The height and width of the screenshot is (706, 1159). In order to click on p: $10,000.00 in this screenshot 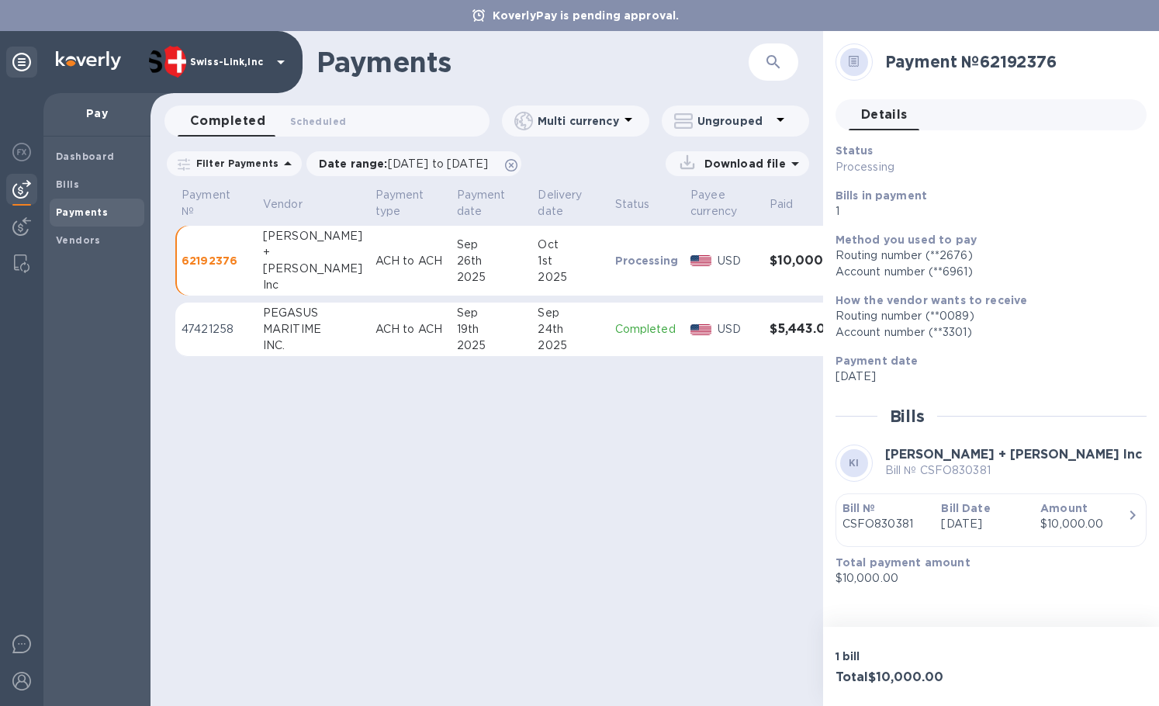, I will do `click(985, 578)`.